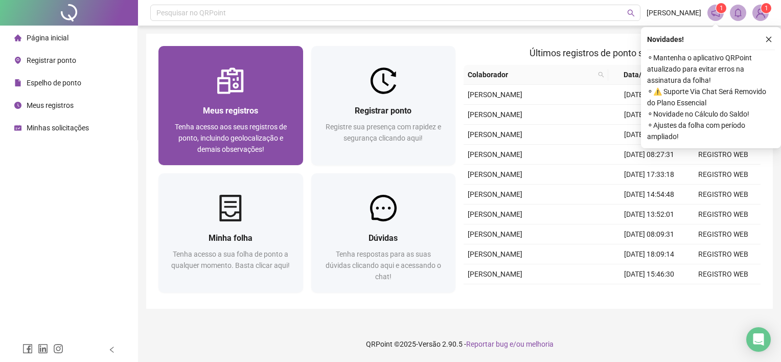 The image size is (781, 362). What do you see at coordinates (18, 83) in the screenshot?
I see `span: file` at bounding box center [18, 83].